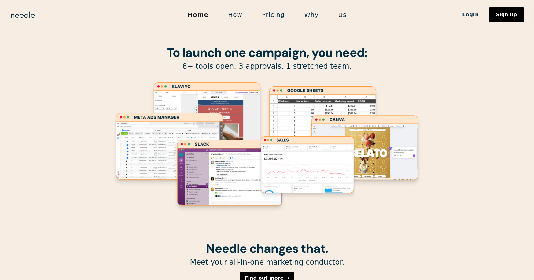 Image resolution: width=534 pixels, height=280 pixels. Describe the element at coordinates (507, 15) in the screenshot. I see `a: Sign up` at that location.